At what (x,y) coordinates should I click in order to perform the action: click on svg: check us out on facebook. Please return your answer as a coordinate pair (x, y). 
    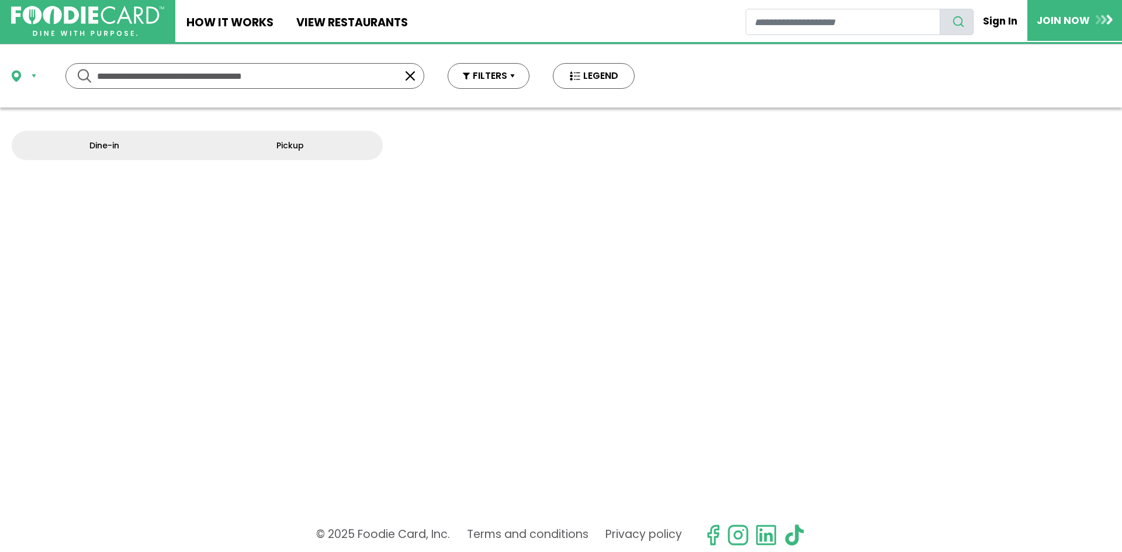
    Looking at the image, I should click on (713, 535).